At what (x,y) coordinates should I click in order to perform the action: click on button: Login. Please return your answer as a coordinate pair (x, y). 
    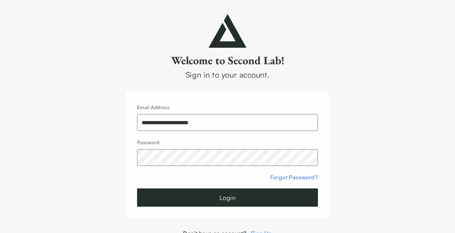
    Looking at the image, I should click on (228, 197).